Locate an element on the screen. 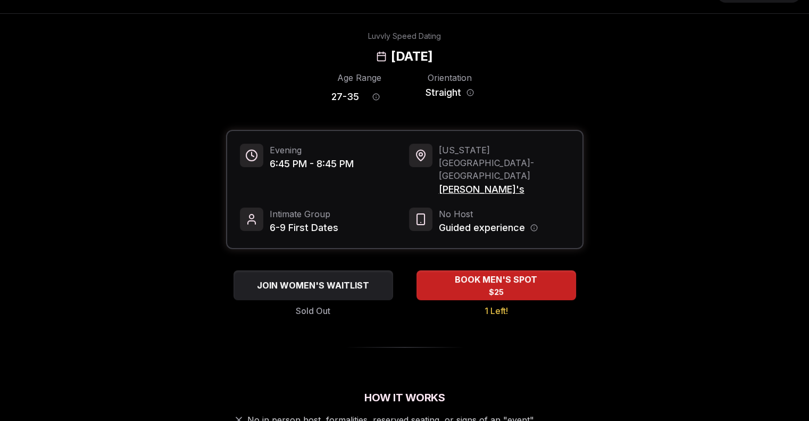 The image size is (809, 421). span: 1 Left! is located at coordinates (496, 311).